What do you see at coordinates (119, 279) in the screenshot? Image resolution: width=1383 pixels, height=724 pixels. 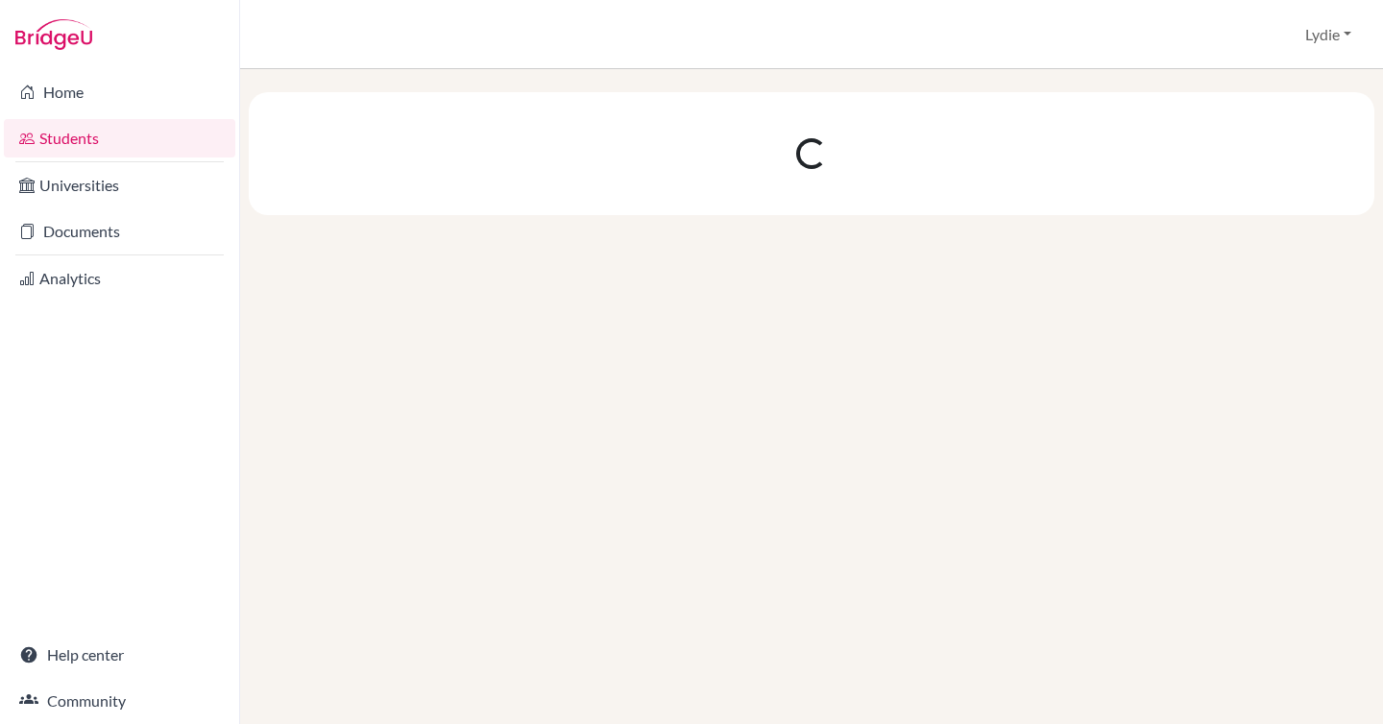 I see `a: Analytics` at bounding box center [119, 279].